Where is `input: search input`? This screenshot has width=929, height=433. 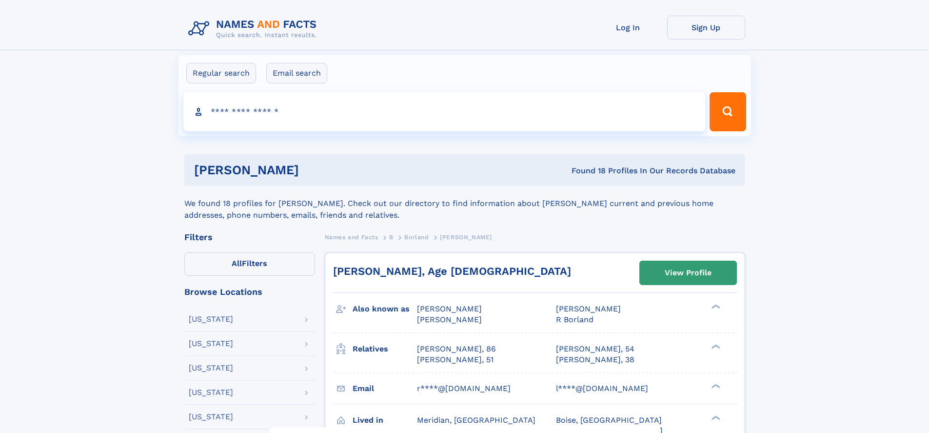
input: search input is located at coordinates (444, 112).